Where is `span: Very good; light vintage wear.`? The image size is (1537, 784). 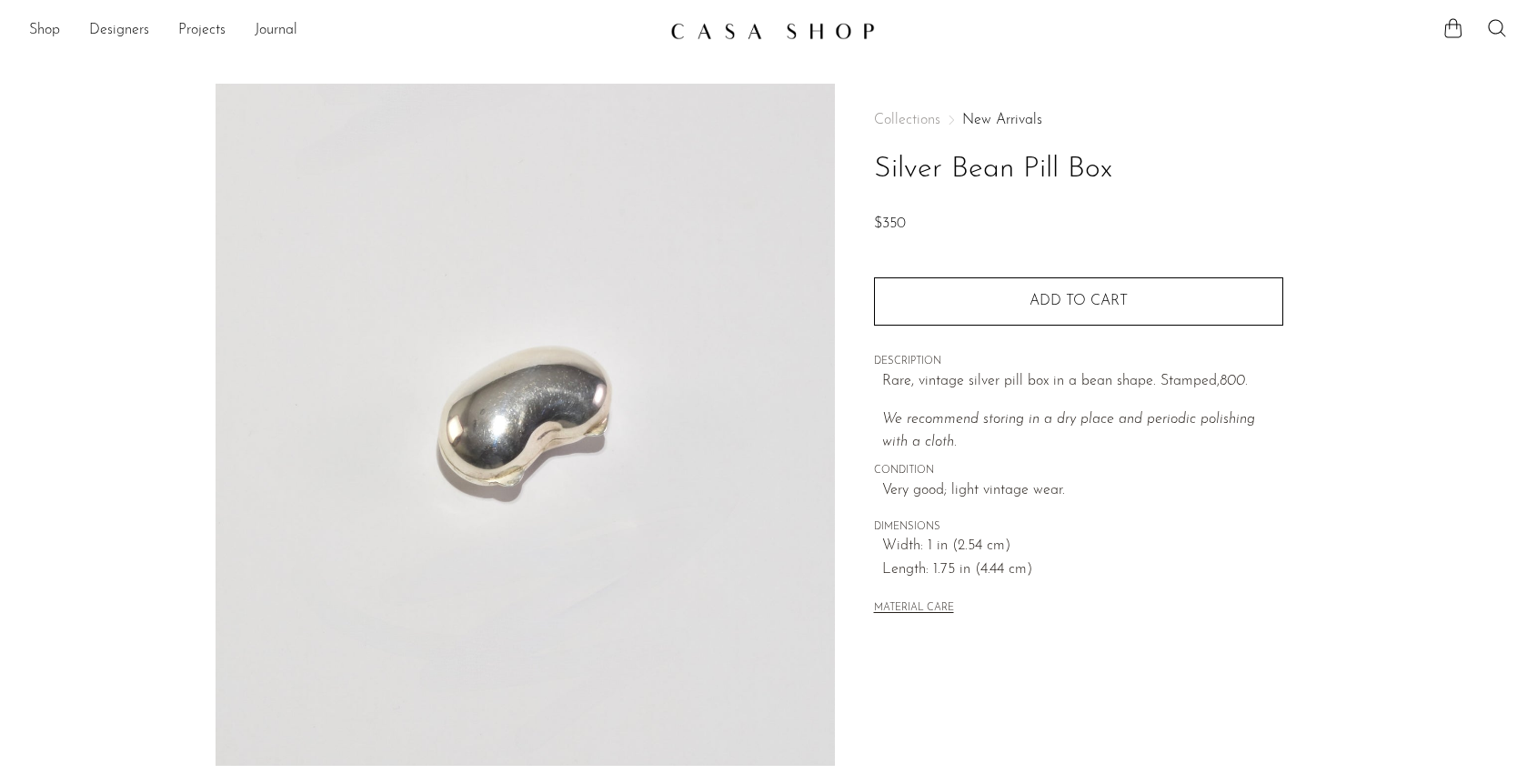
span: Very good; light vintage wear. is located at coordinates (1082, 491).